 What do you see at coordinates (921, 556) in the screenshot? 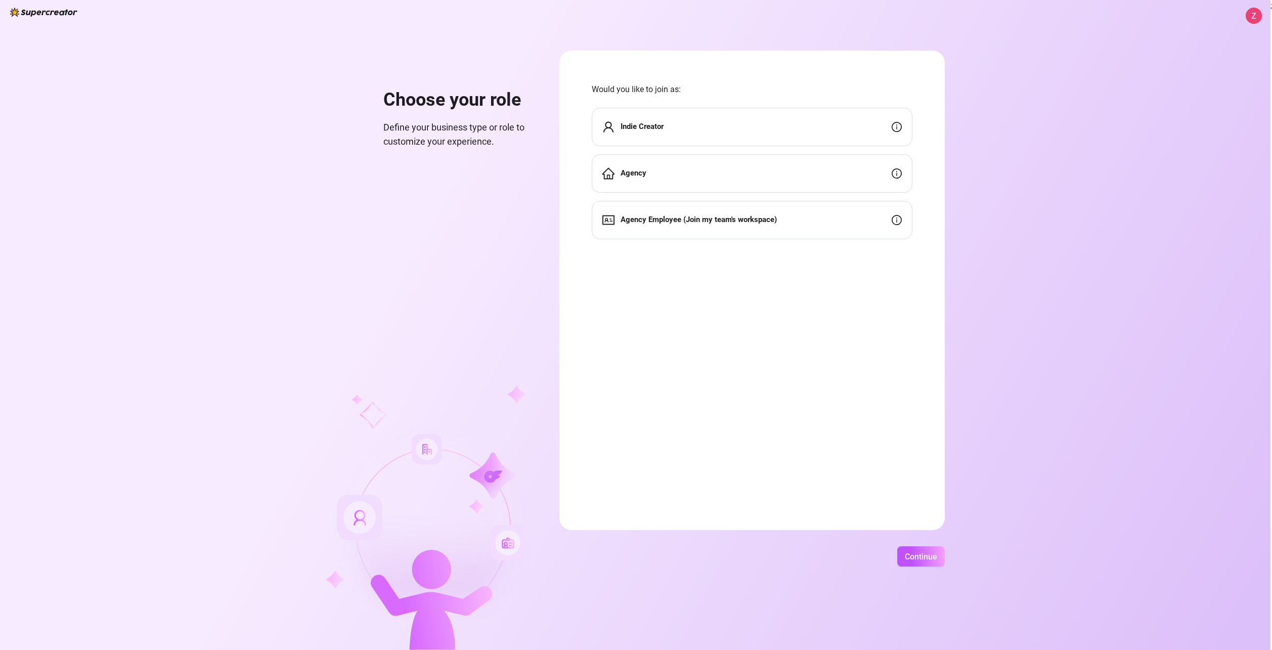
I see `button: Continue` at bounding box center [921, 556].